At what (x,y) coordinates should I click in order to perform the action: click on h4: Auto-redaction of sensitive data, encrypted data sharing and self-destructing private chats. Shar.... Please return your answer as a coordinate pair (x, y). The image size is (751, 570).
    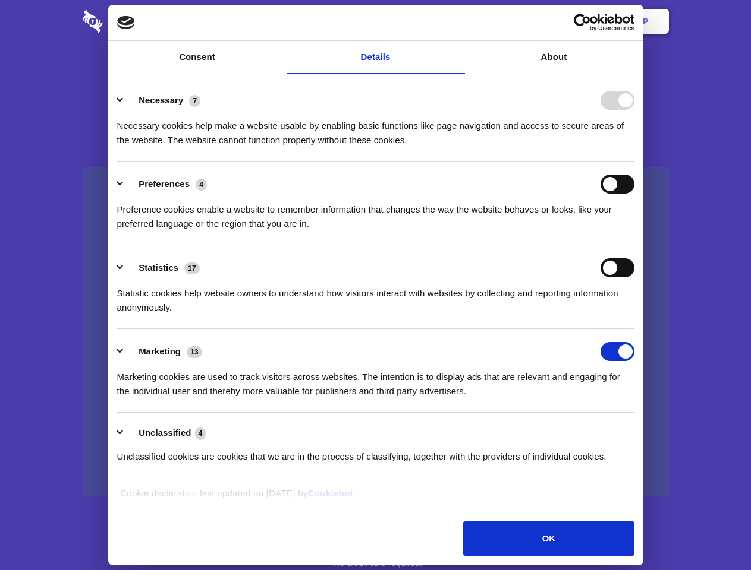
    Looking at the image, I should click on (376, 128).